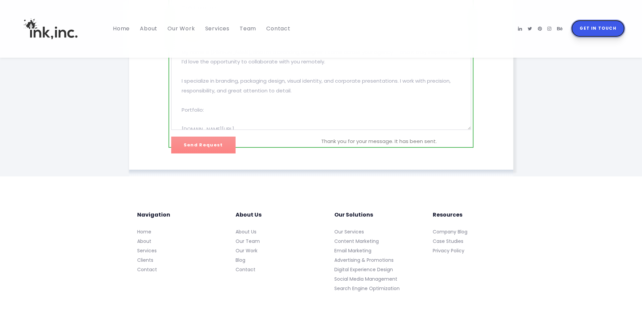 This screenshot has width=642, height=310. Describe the element at coordinates (51, 29) in the screenshot. I see `img: Ink, Inc. | Marketing Agency` at that location.